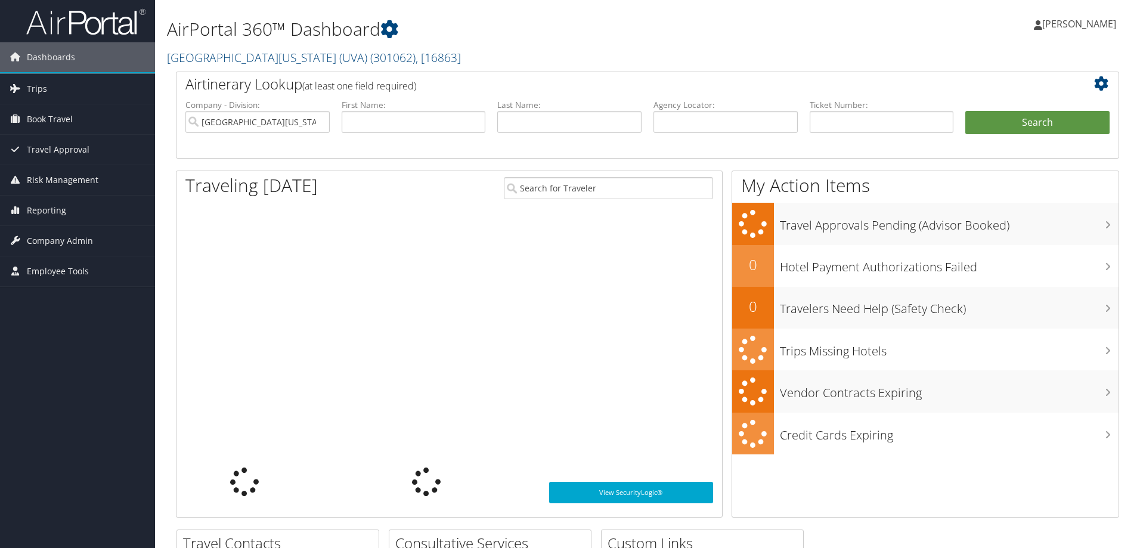 The width and height of the screenshot is (1140, 548). What do you see at coordinates (414, 105) in the screenshot?
I see `label: First Name:` at bounding box center [414, 105].